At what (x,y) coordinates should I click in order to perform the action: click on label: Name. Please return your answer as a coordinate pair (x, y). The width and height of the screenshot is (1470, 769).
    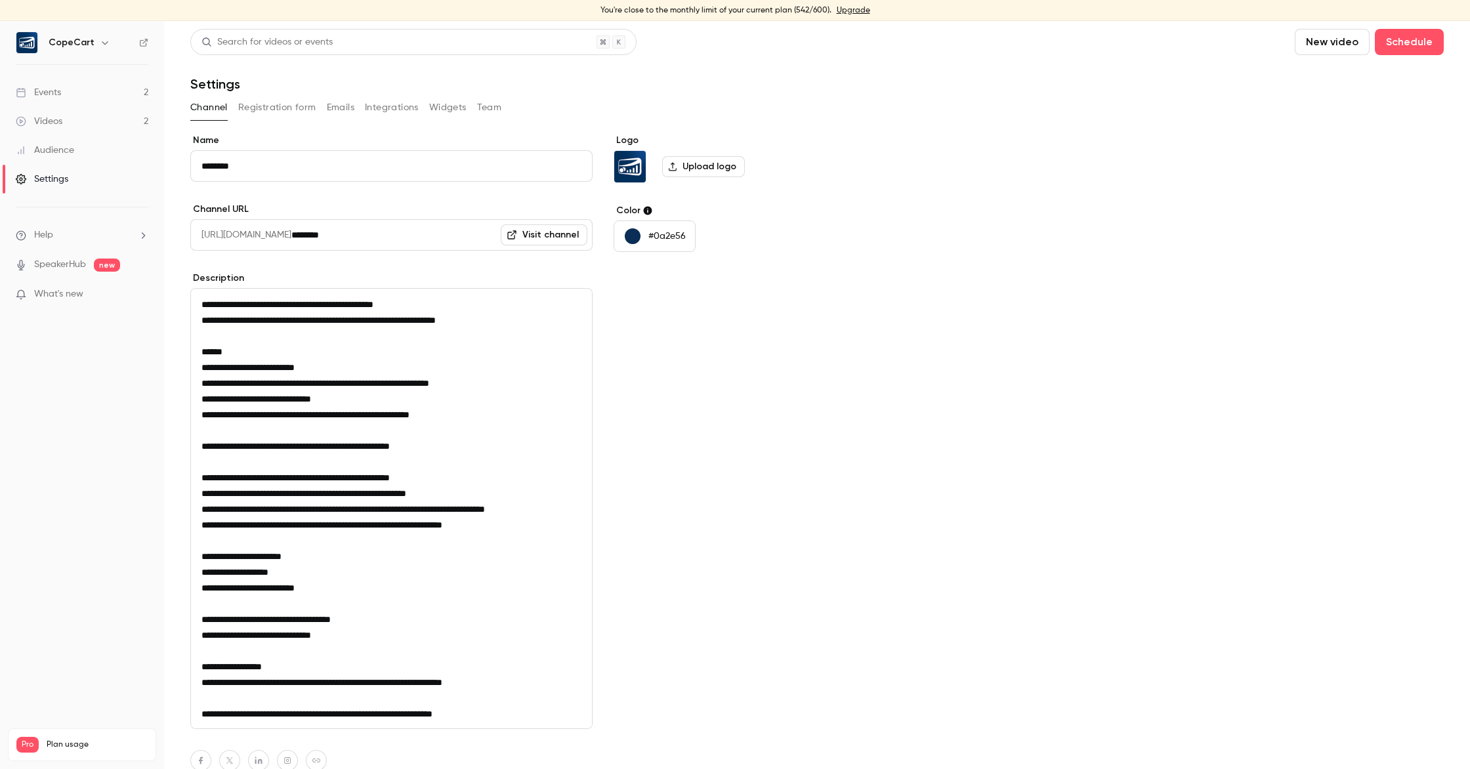
    Looking at the image, I should click on (391, 140).